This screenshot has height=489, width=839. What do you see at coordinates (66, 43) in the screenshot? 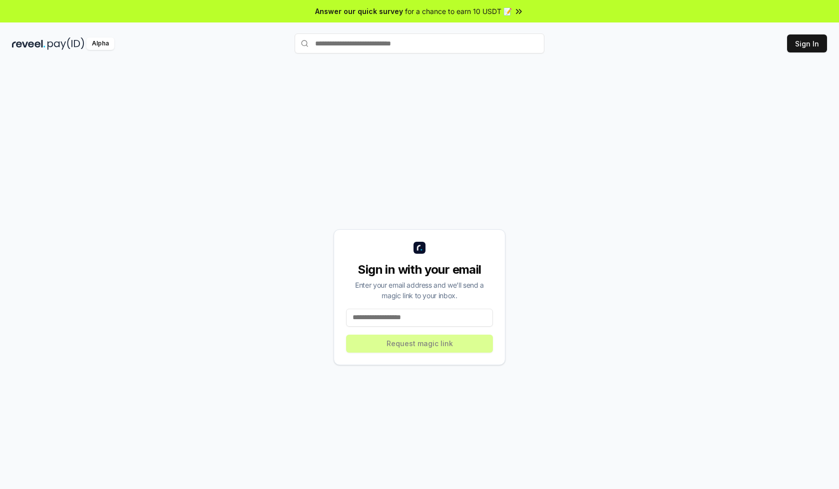
I see `img: pay_id` at bounding box center [66, 43].